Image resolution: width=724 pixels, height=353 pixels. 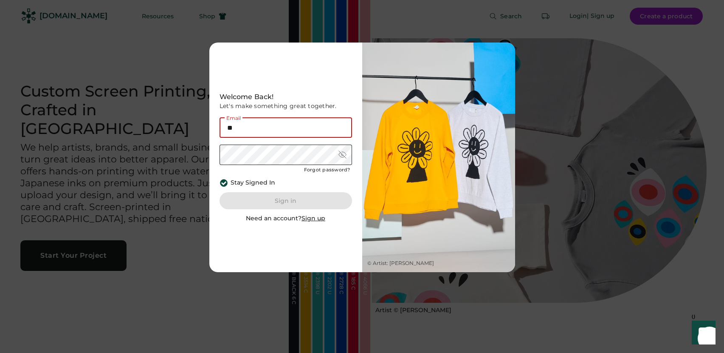 I want to click on div: Forgot password?, so click(x=327, y=170).